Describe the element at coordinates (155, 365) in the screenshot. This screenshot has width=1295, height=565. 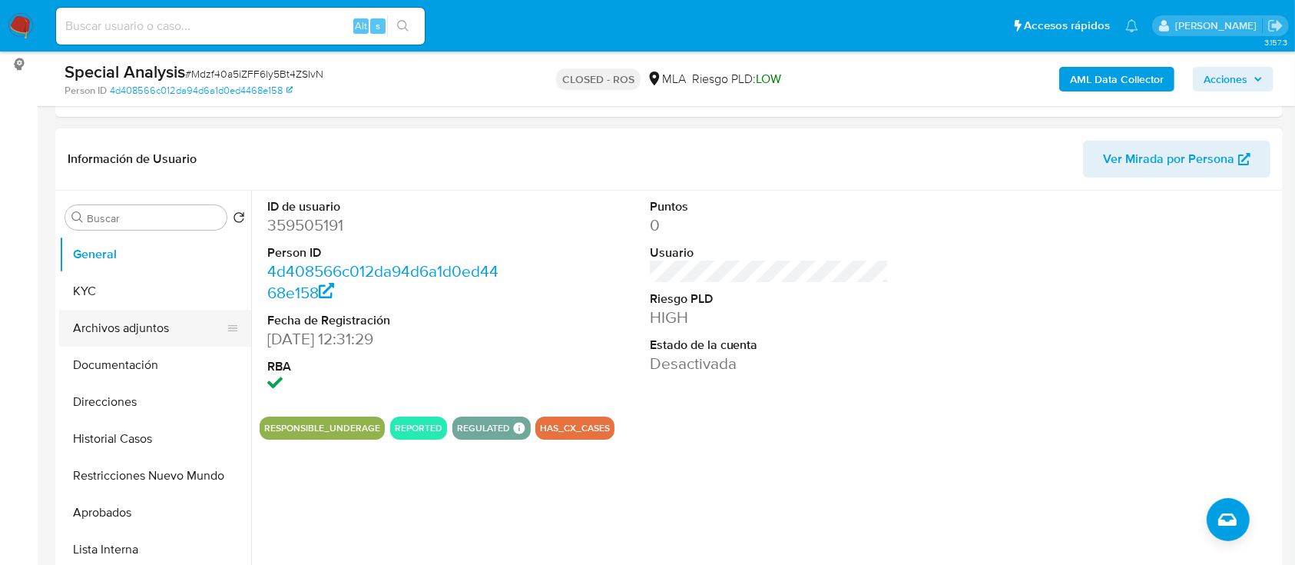
I see `button: Documentación` at that location.